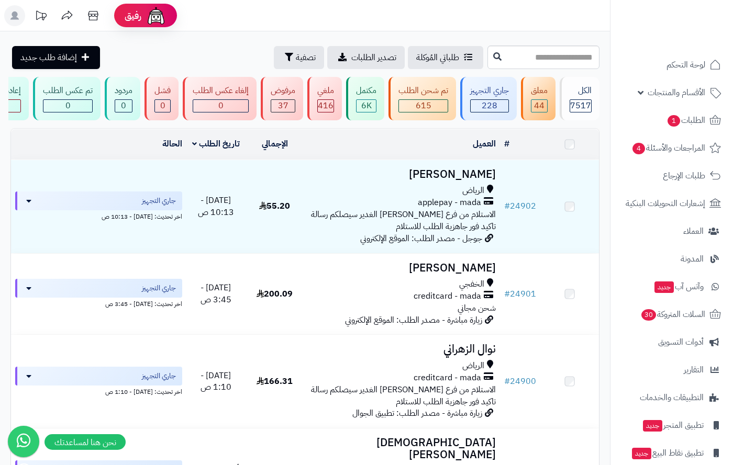  I want to click on span: الخفجي, so click(471, 284).